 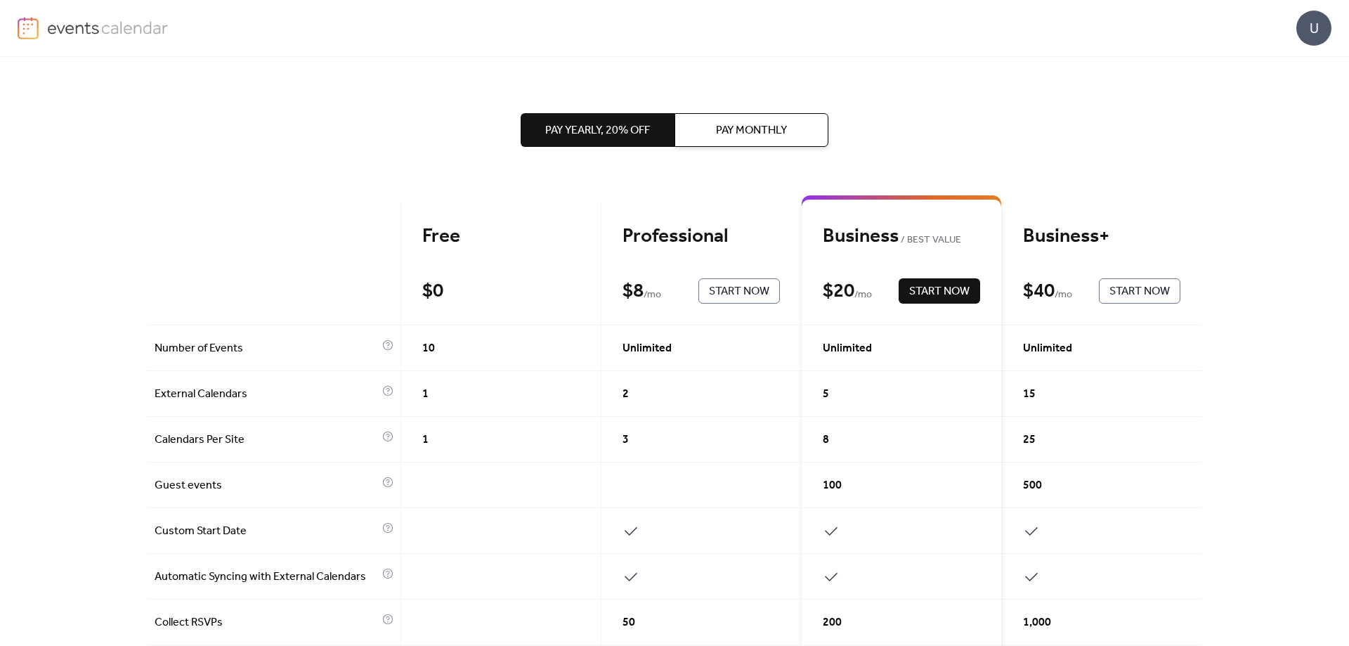 What do you see at coordinates (629, 623) in the screenshot?
I see `span: 50` at bounding box center [629, 623].